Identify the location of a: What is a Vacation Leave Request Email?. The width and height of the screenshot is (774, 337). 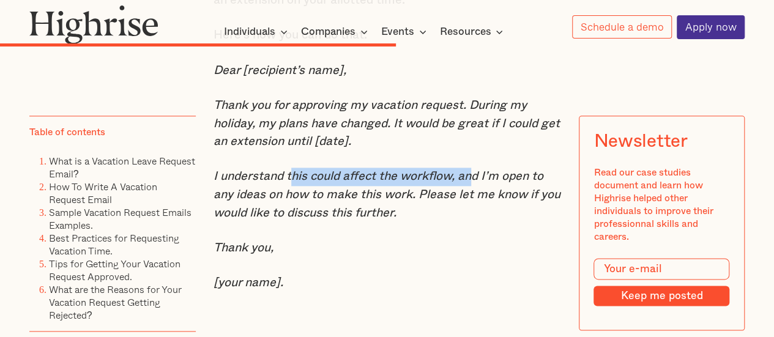
(122, 167).